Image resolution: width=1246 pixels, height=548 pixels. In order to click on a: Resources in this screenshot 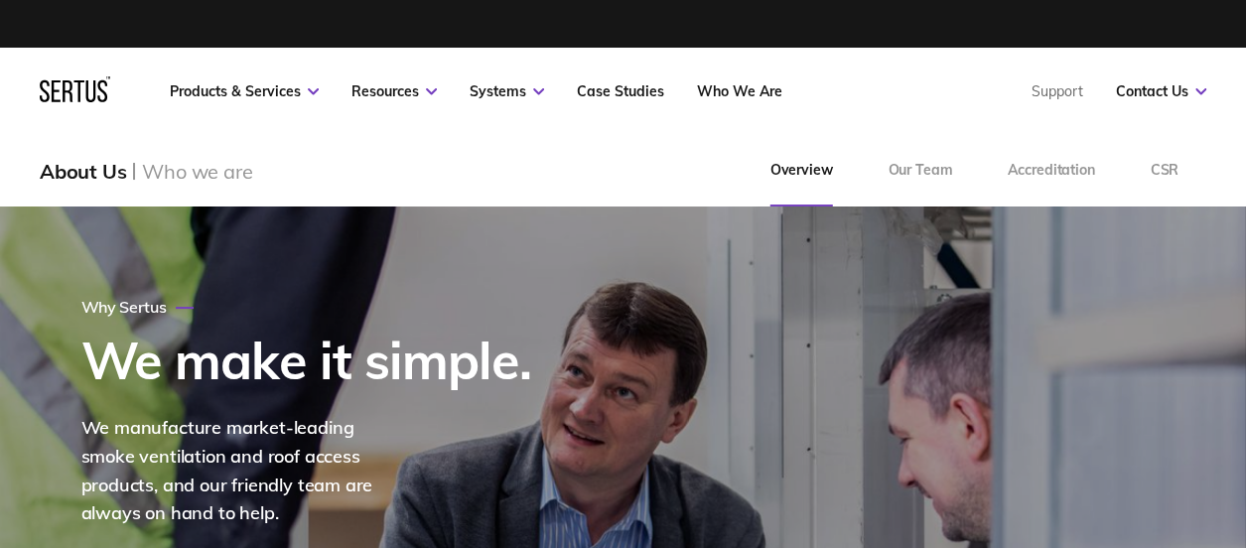, I will do `click(394, 91)`.